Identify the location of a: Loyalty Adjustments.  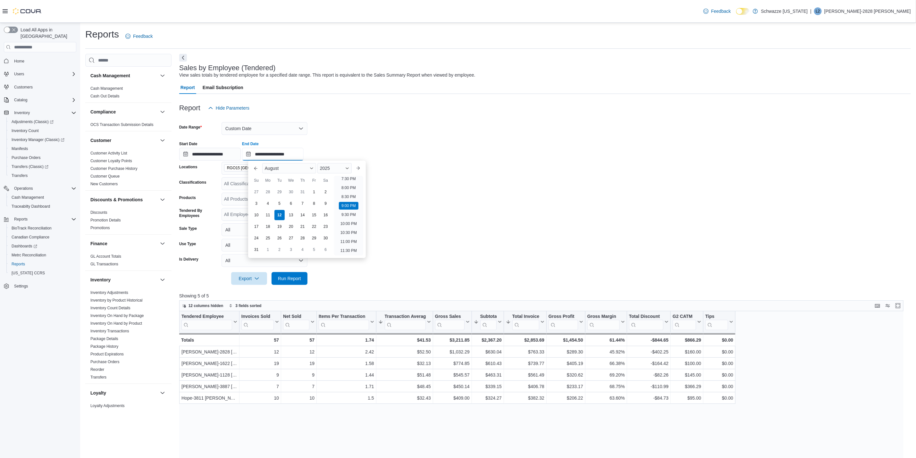
(107, 406).